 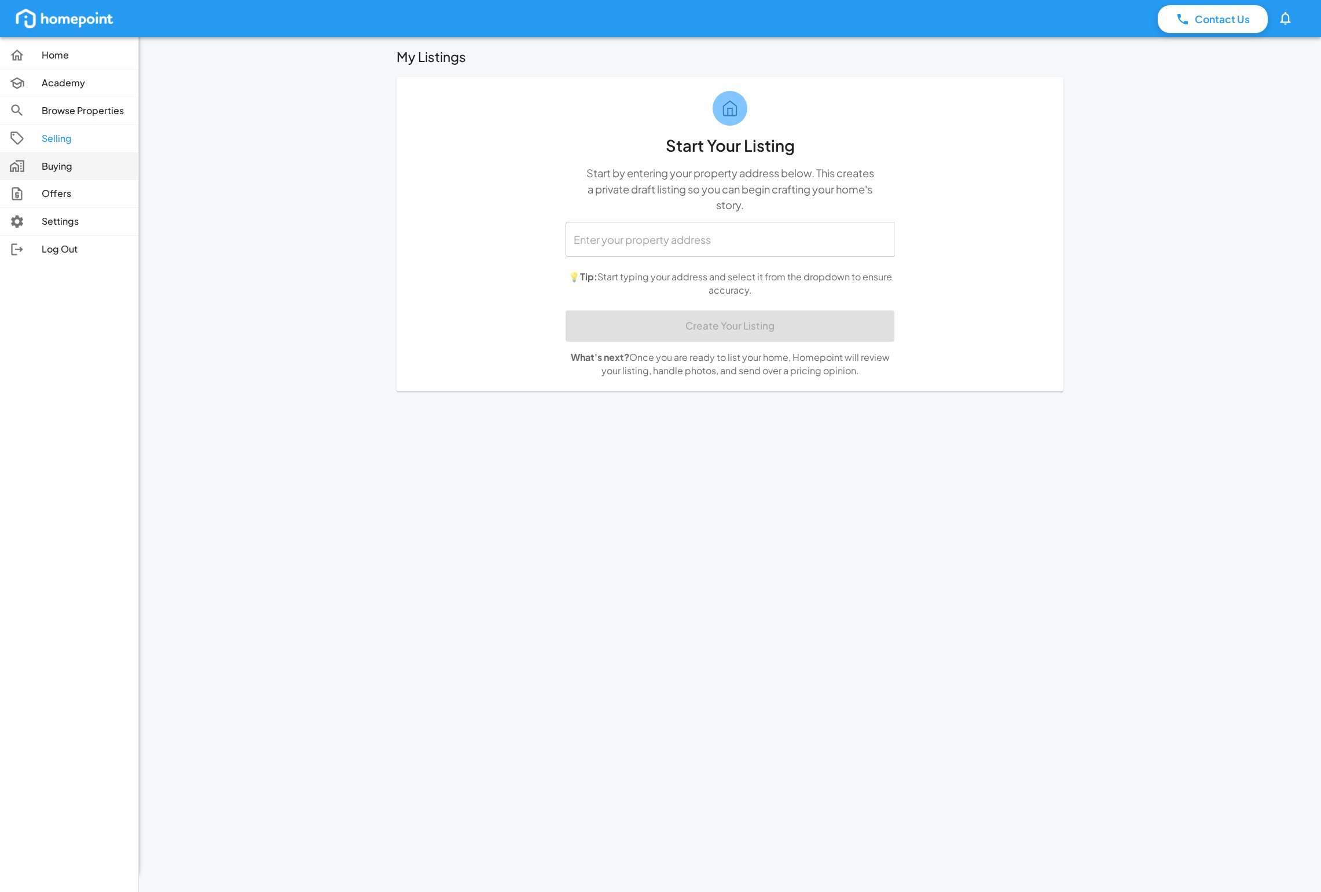 I want to click on h6: My Listings, so click(x=431, y=57).